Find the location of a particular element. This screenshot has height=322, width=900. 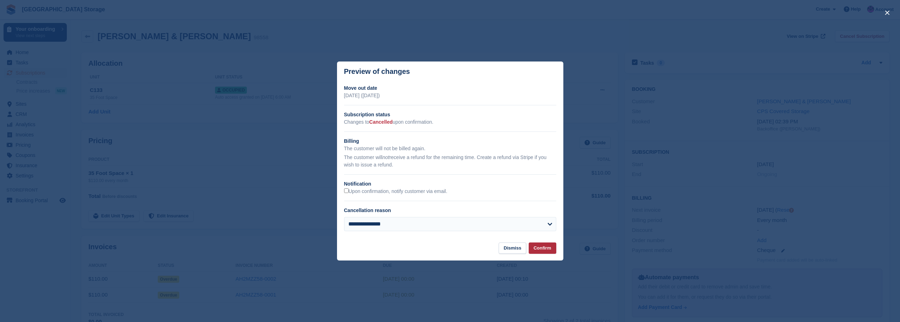

input: Upon confirmation, notify customer via email. is located at coordinates (346, 191).